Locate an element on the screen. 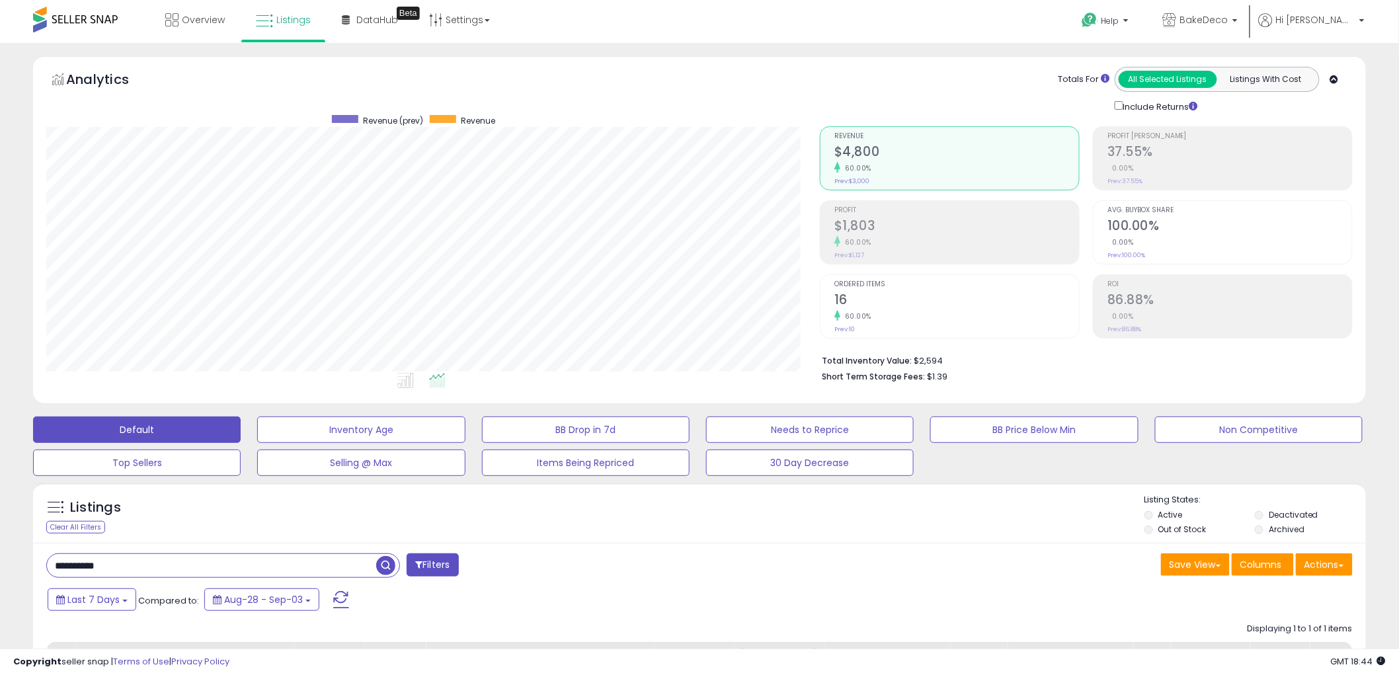 The height and width of the screenshot is (675, 1399). div: Ship Price is located at coordinates (1151, 661).